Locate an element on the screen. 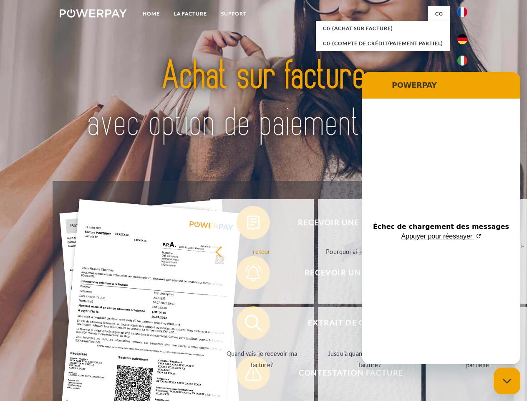 The width and height of the screenshot is (527, 401). div: Jusqu'à quand dois-je payer ma facture? is located at coordinates (370, 359).